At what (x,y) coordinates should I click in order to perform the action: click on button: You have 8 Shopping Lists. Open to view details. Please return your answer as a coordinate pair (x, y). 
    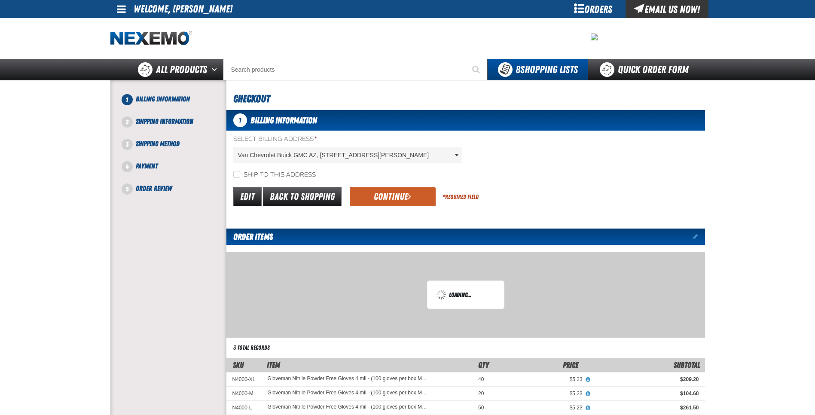
    Looking at the image, I should click on (538, 70).